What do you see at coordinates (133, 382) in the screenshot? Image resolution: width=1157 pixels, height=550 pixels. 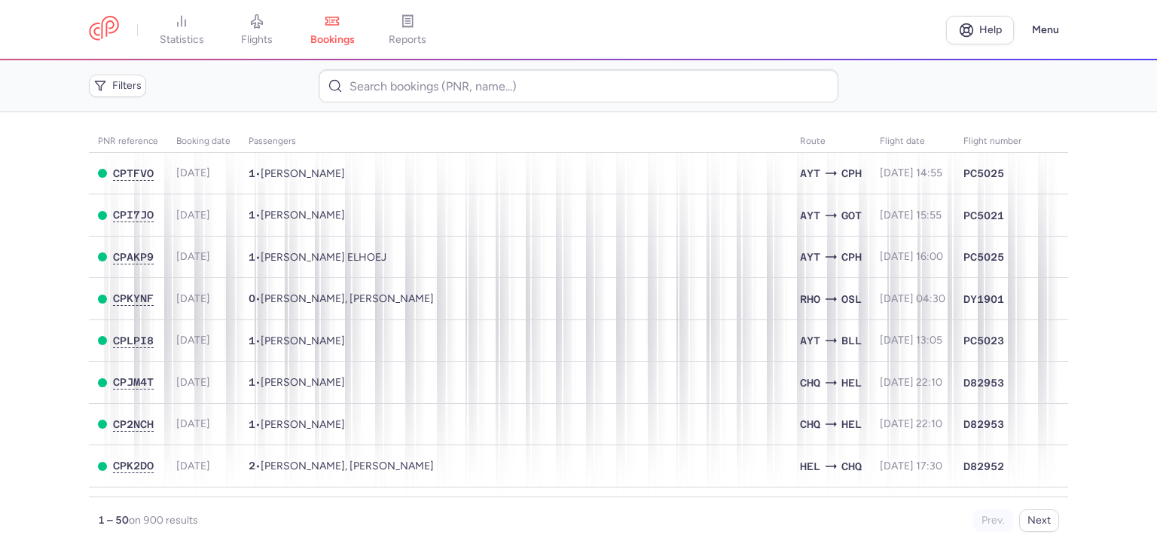 I see `span: CPJM4T` at bounding box center [133, 382].